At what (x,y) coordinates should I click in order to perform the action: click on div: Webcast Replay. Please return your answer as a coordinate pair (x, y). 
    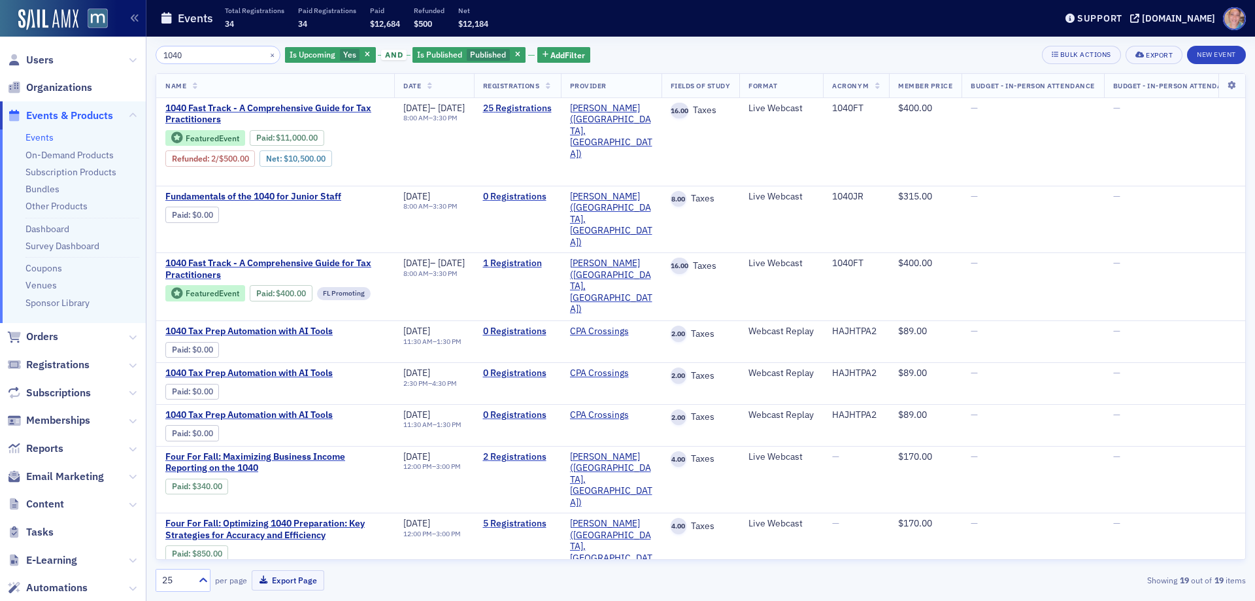
    Looking at the image, I should click on (781, 373).